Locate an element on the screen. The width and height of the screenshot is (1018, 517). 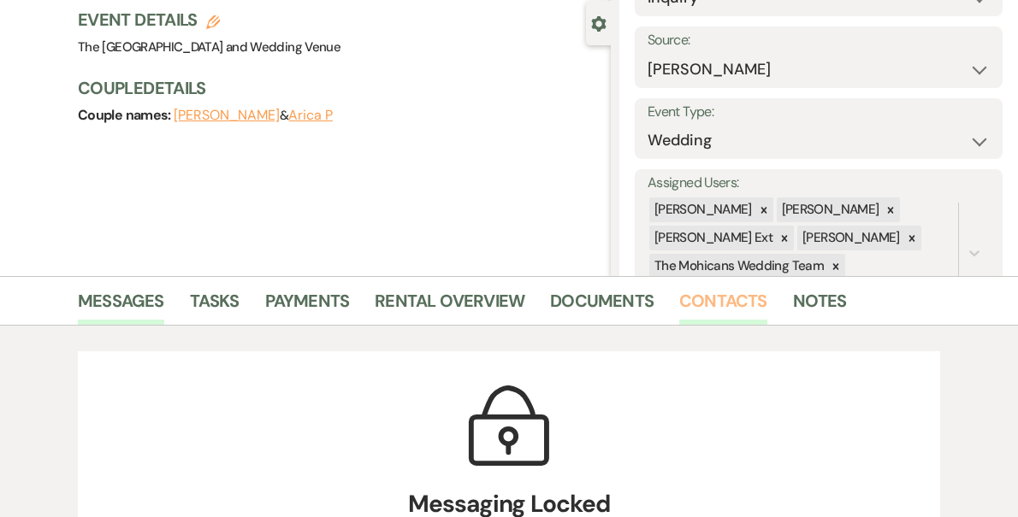
a: Messages is located at coordinates (121, 306).